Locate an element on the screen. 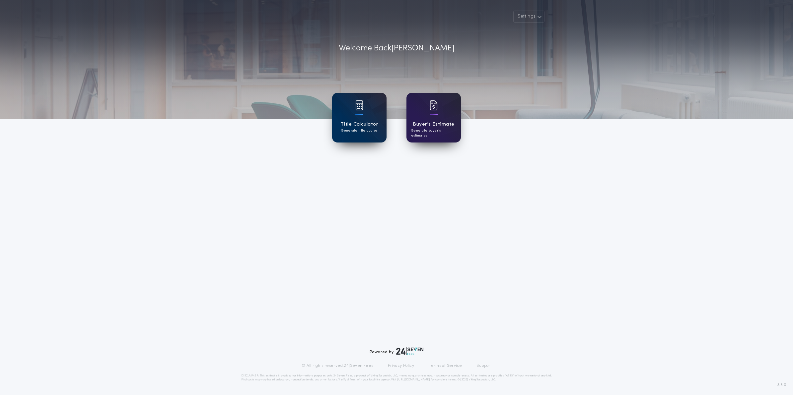  a: Privacy Policy is located at coordinates (401, 366).